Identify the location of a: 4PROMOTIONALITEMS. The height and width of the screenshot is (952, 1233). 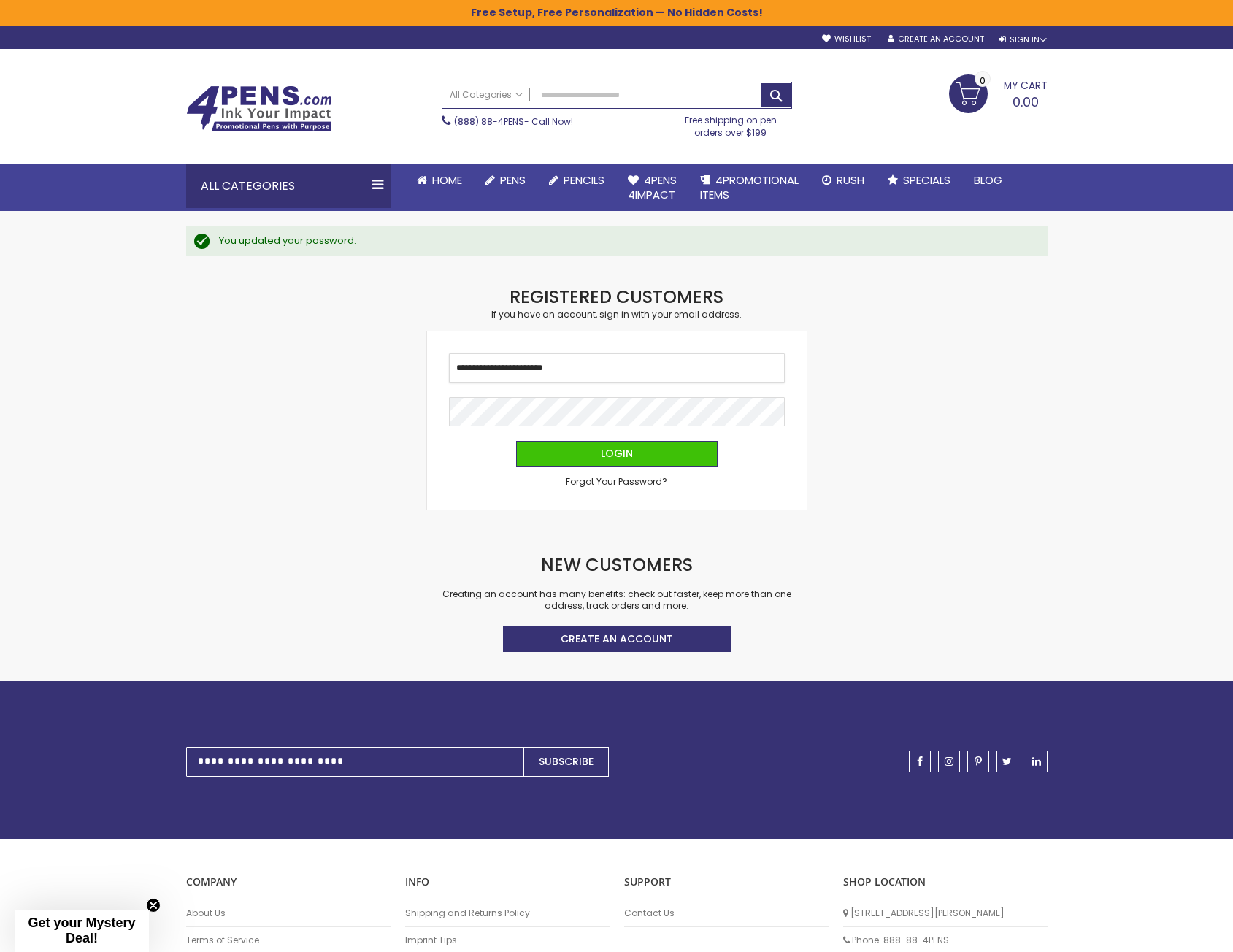
(749, 188).